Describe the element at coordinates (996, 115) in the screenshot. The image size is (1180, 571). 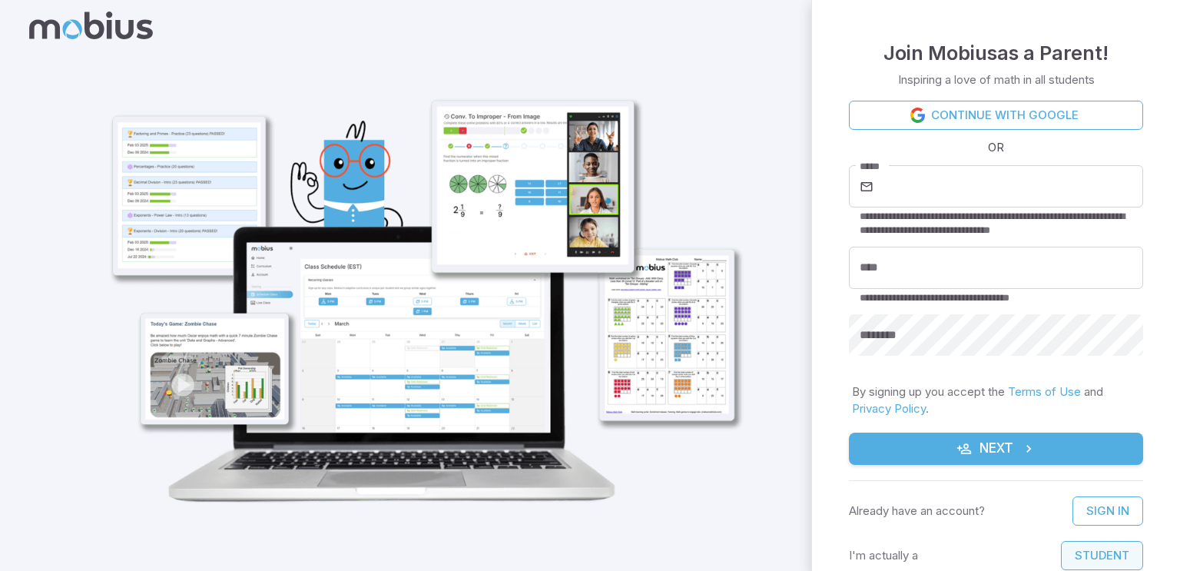
I see `a: Continue with Google` at that location.